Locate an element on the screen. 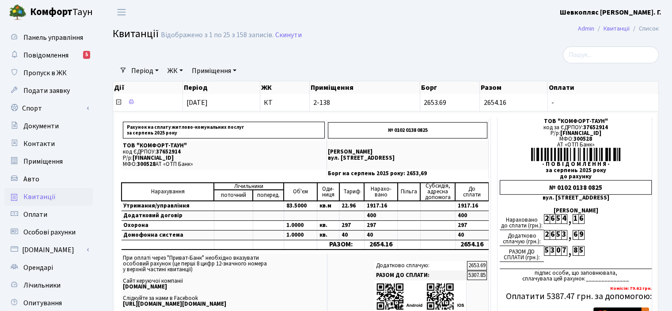 This screenshot has width=672, height=311. a: Спорт is located at coordinates (49, 108).